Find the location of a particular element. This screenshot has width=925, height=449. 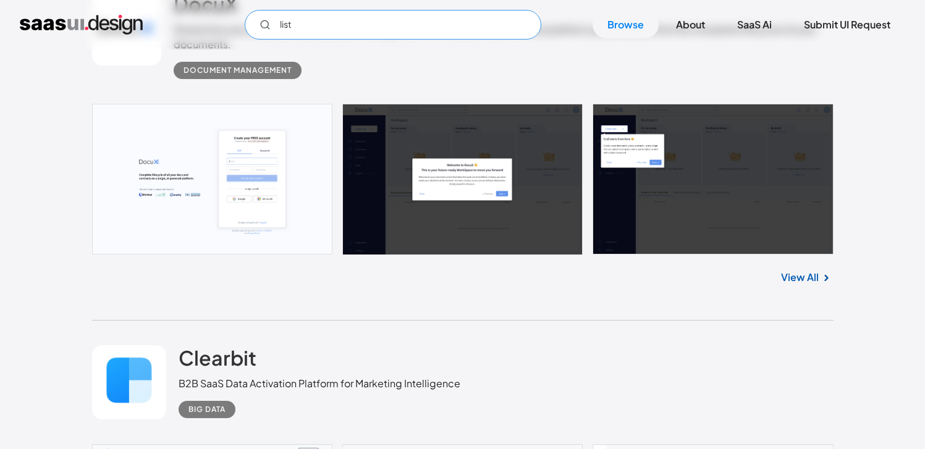

a: Browse is located at coordinates (626, 25).